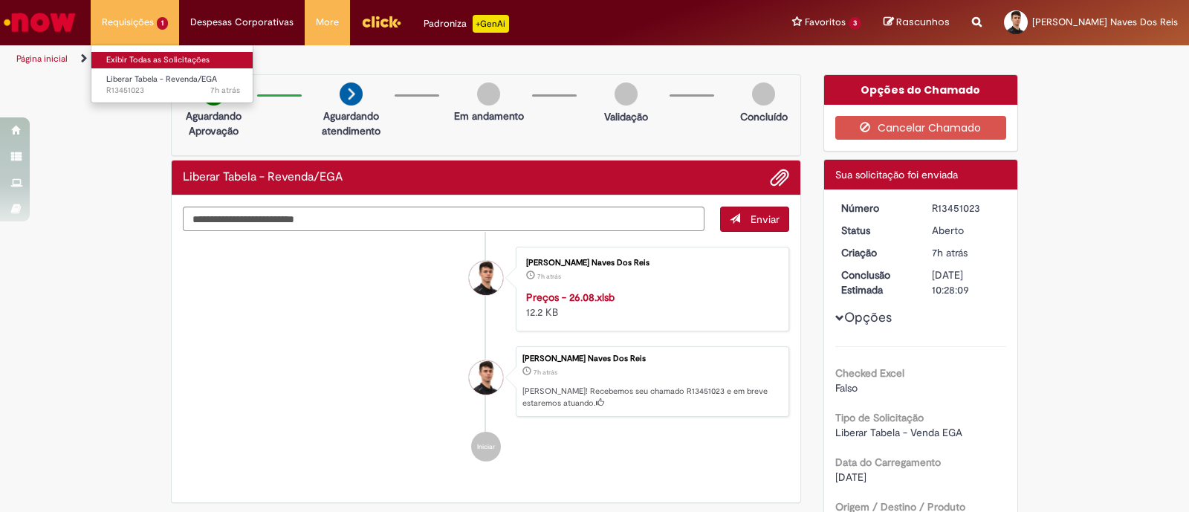 The width and height of the screenshot is (1189, 512). I want to click on img: arrow-next.png, so click(351, 94).